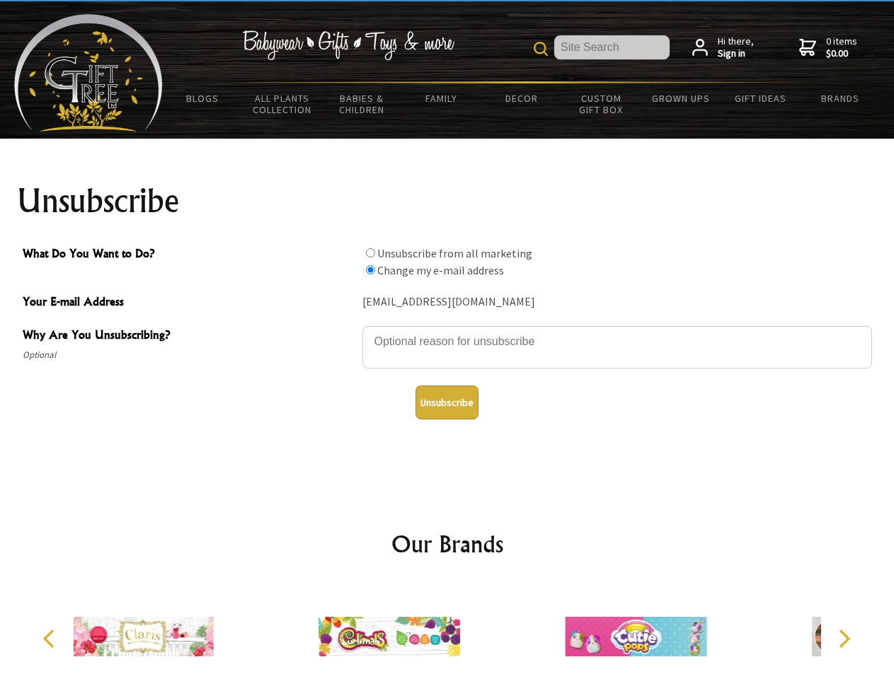  Describe the element at coordinates (722, 47) in the screenshot. I see `a: Hi there,Sign in` at that location.